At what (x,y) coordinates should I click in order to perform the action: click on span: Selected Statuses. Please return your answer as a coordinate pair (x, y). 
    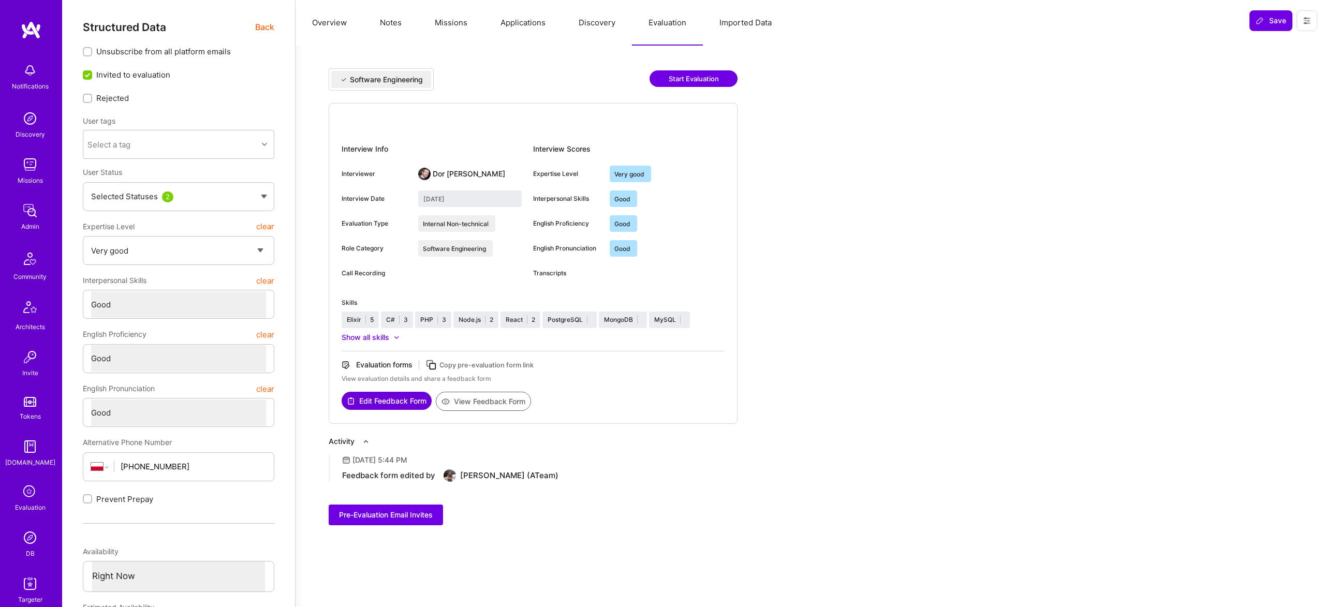
    Looking at the image, I should click on (124, 196).